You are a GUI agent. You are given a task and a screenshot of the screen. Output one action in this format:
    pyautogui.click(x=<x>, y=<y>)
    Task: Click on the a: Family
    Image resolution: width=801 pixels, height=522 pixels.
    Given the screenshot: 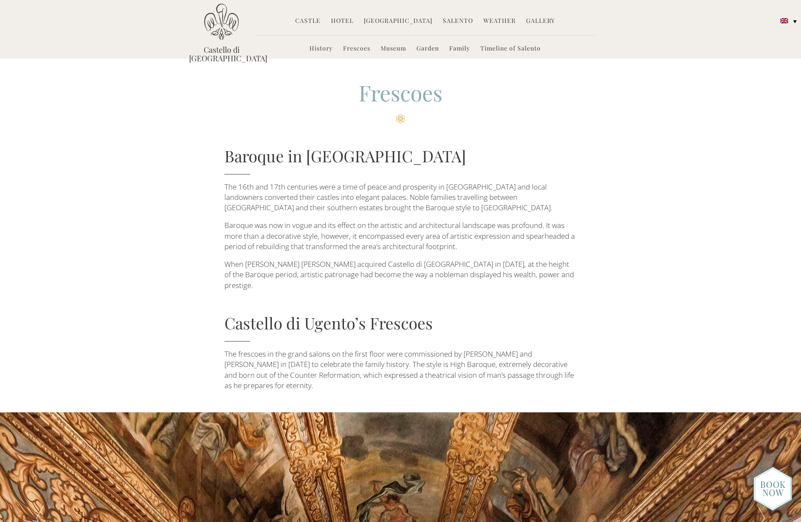 What is the action you would take?
    pyautogui.click(x=460, y=49)
    